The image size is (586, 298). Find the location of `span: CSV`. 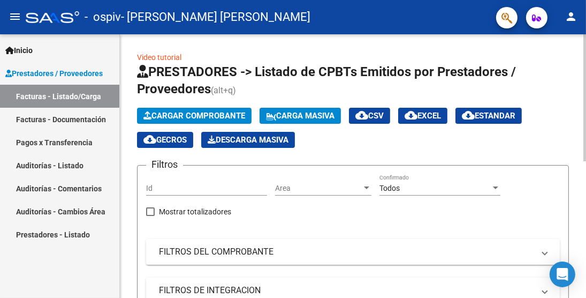

span: CSV is located at coordinates (369, 116).